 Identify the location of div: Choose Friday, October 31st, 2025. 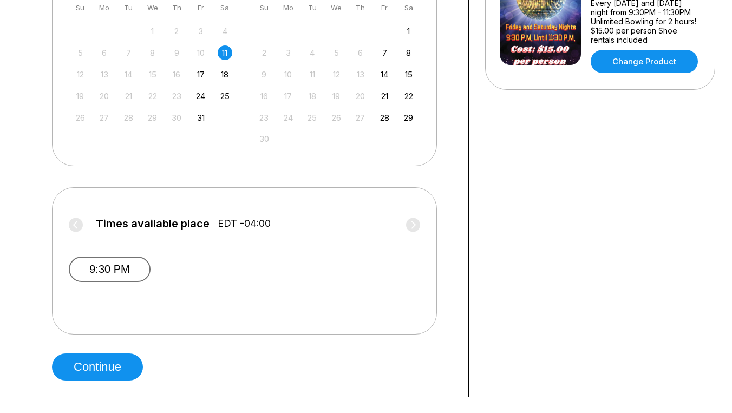
(200, 117).